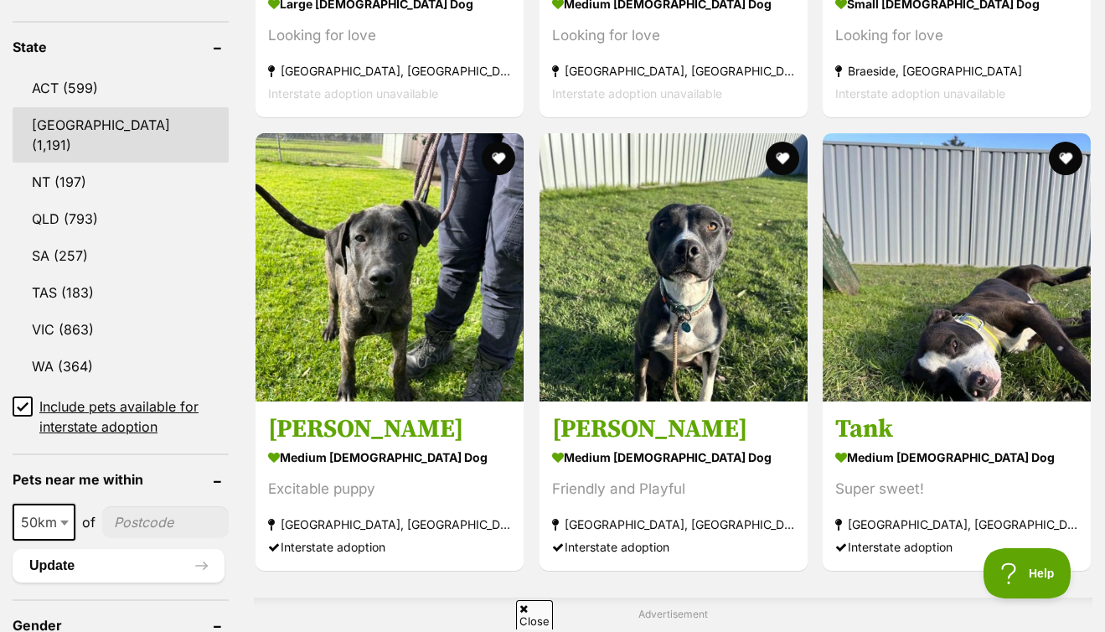  What do you see at coordinates (118, 566) in the screenshot?
I see `button: Update` at bounding box center [118, 566].